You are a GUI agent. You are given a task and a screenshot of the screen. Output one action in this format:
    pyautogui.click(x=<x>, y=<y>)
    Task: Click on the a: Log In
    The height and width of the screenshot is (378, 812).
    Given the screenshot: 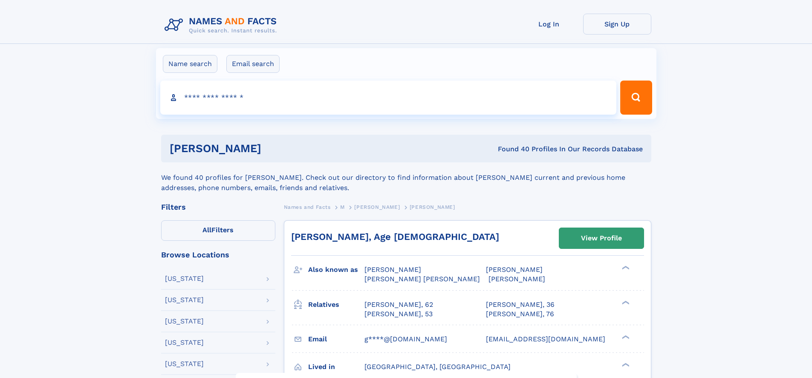 What is the action you would take?
    pyautogui.click(x=549, y=24)
    